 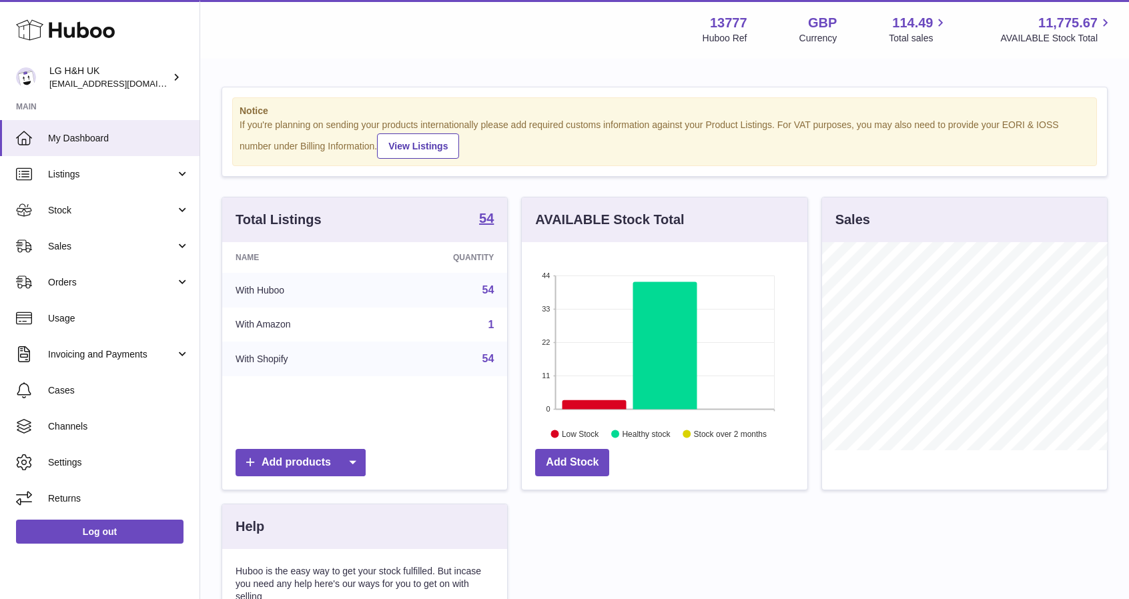 I want to click on img: veechen@lghnh.co.uk, so click(x=26, y=77).